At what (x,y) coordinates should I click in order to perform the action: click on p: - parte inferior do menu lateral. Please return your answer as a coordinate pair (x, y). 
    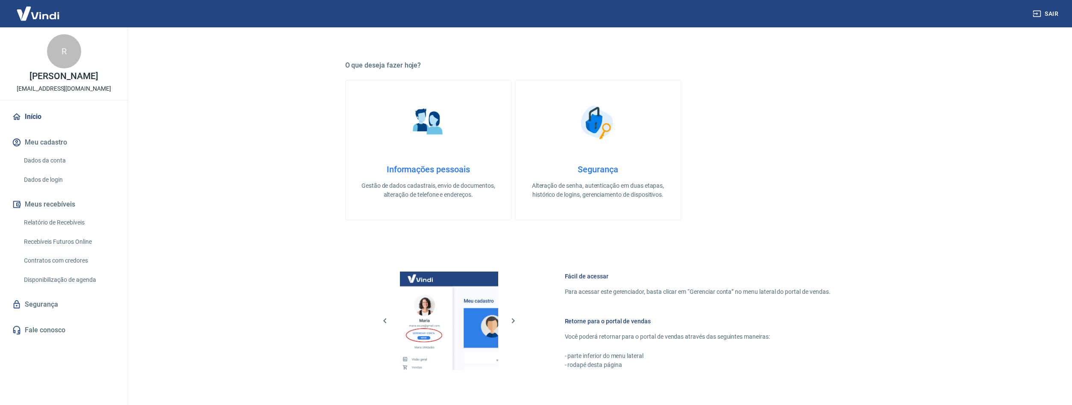
    Looking at the image, I should click on (698, 355).